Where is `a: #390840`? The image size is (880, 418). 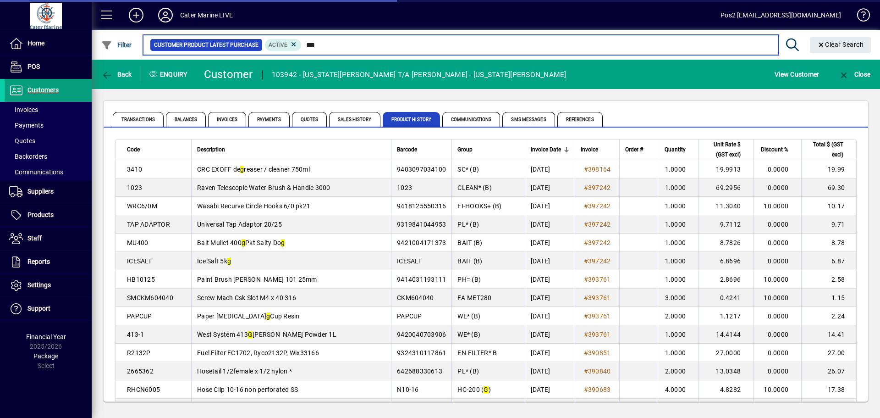 a: #390840 is located at coordinates (597, 371).